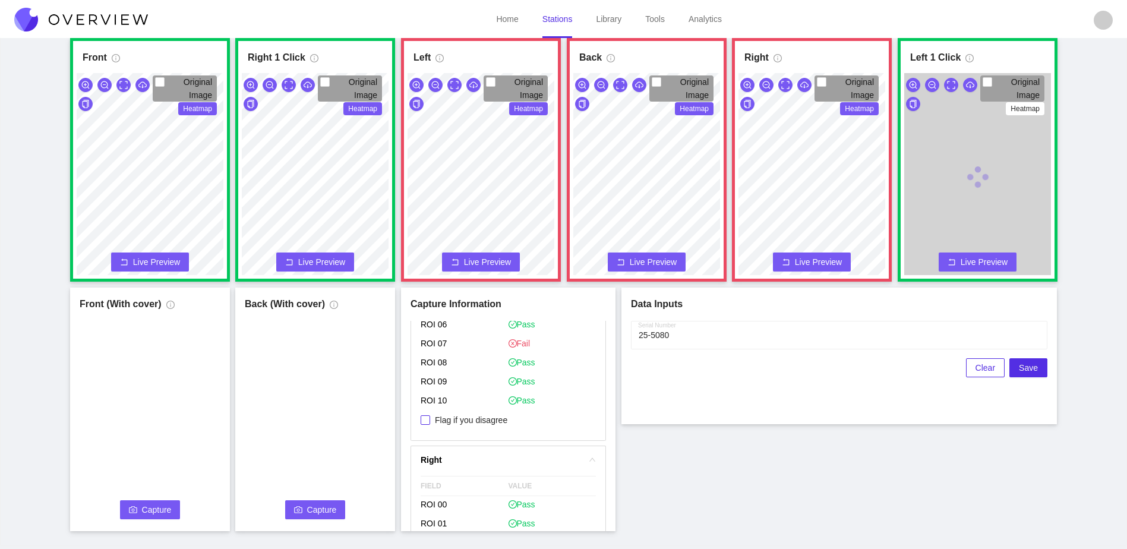  Describe the element at coordinates (935, 58) in the screenshot. I see `h1: Left 1 Click` at that location.